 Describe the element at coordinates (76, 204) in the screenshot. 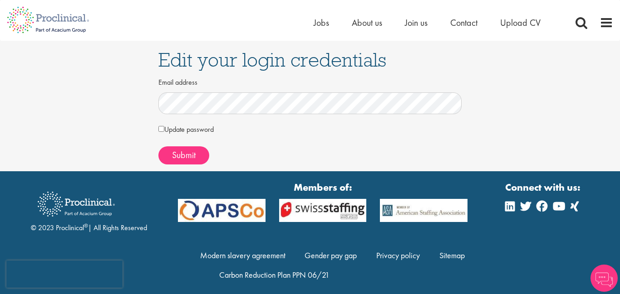

I see `img: Proclinical Recruitment` at that location.